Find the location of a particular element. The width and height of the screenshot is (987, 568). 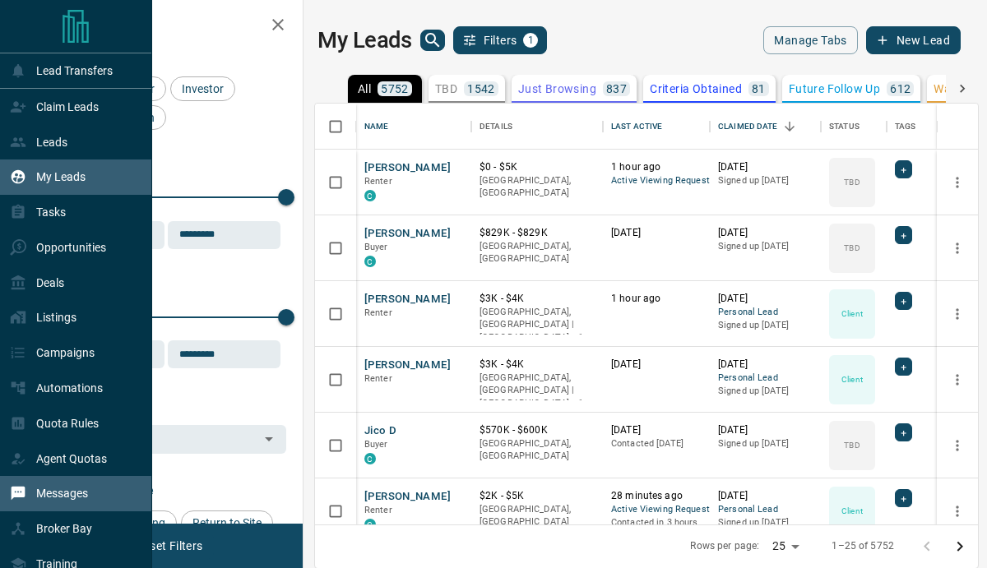

p: 612 is located at coordinates (899, 89).